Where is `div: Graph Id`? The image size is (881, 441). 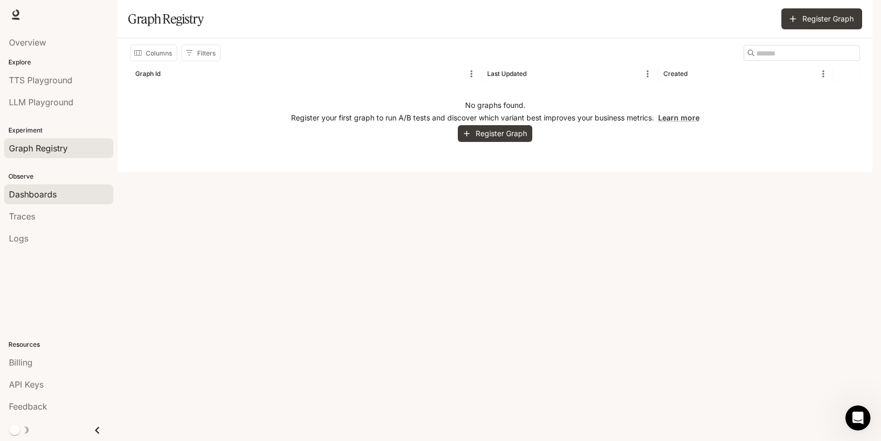
div: Graph Id is located at coordinates (148, 73).